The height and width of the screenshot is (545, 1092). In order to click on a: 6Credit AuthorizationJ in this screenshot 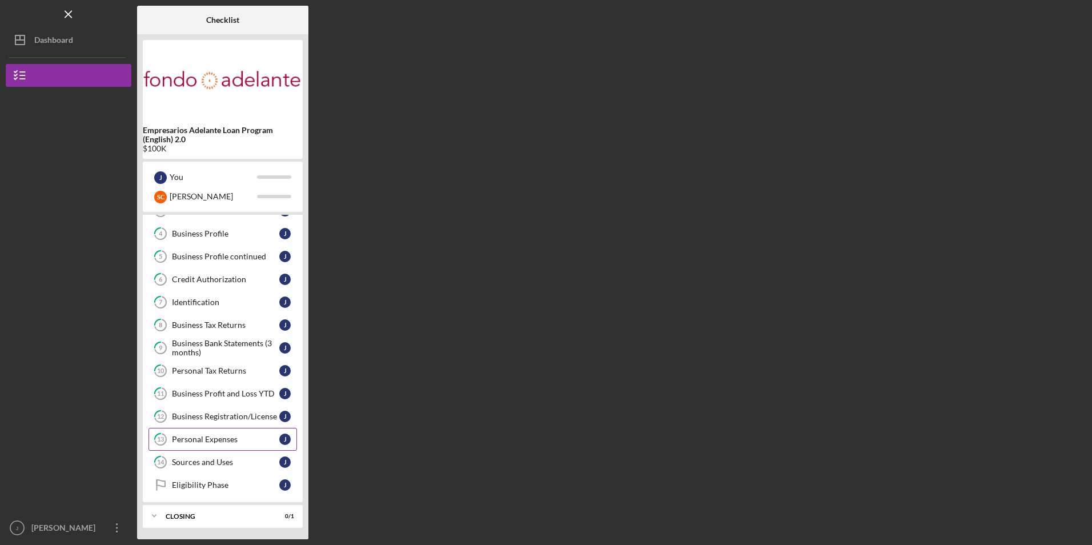, I will do `click(223, 279)`.